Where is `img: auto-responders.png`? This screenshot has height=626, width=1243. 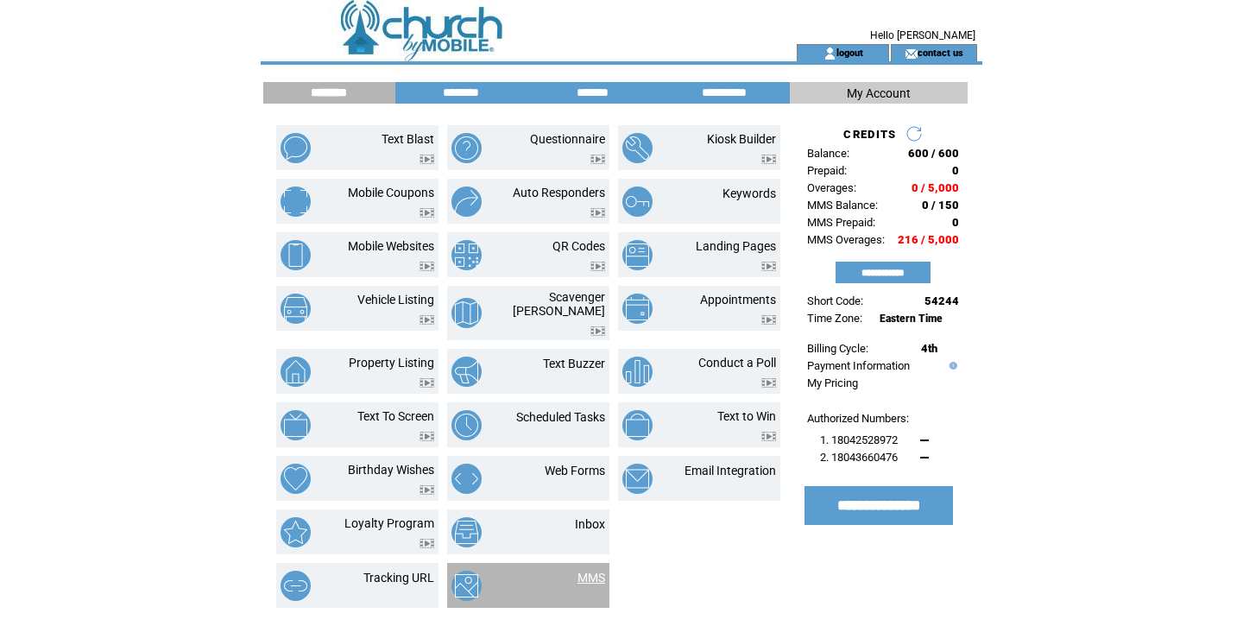 img: auto-responders.png is located at coordinates (466, 201).